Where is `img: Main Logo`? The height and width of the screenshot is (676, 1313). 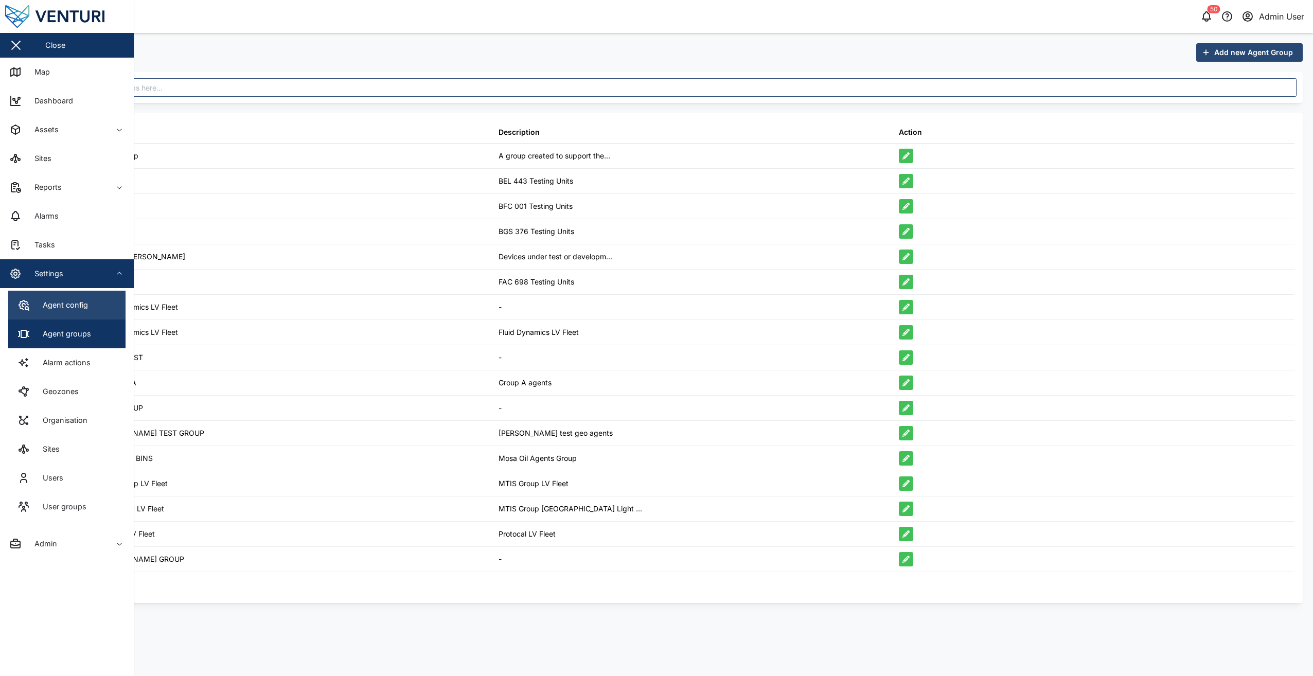
img: Main Logo is located at coordinates (72, 16).